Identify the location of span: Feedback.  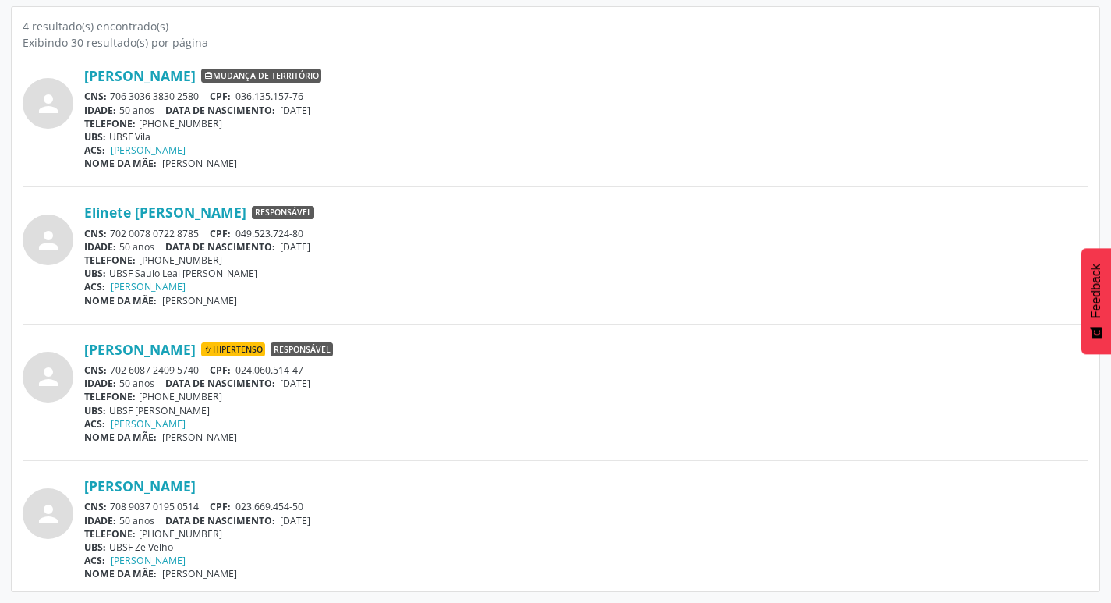
(1096, 291).